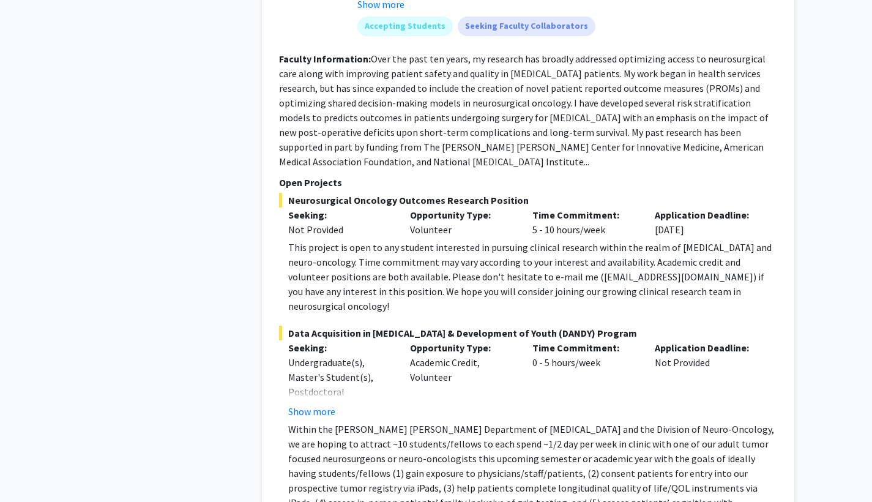  What do you see at coordinates (585, 379) in the screenshot?
I see `div: 0 - 5 hours/week` at bounding box center [585, 379].